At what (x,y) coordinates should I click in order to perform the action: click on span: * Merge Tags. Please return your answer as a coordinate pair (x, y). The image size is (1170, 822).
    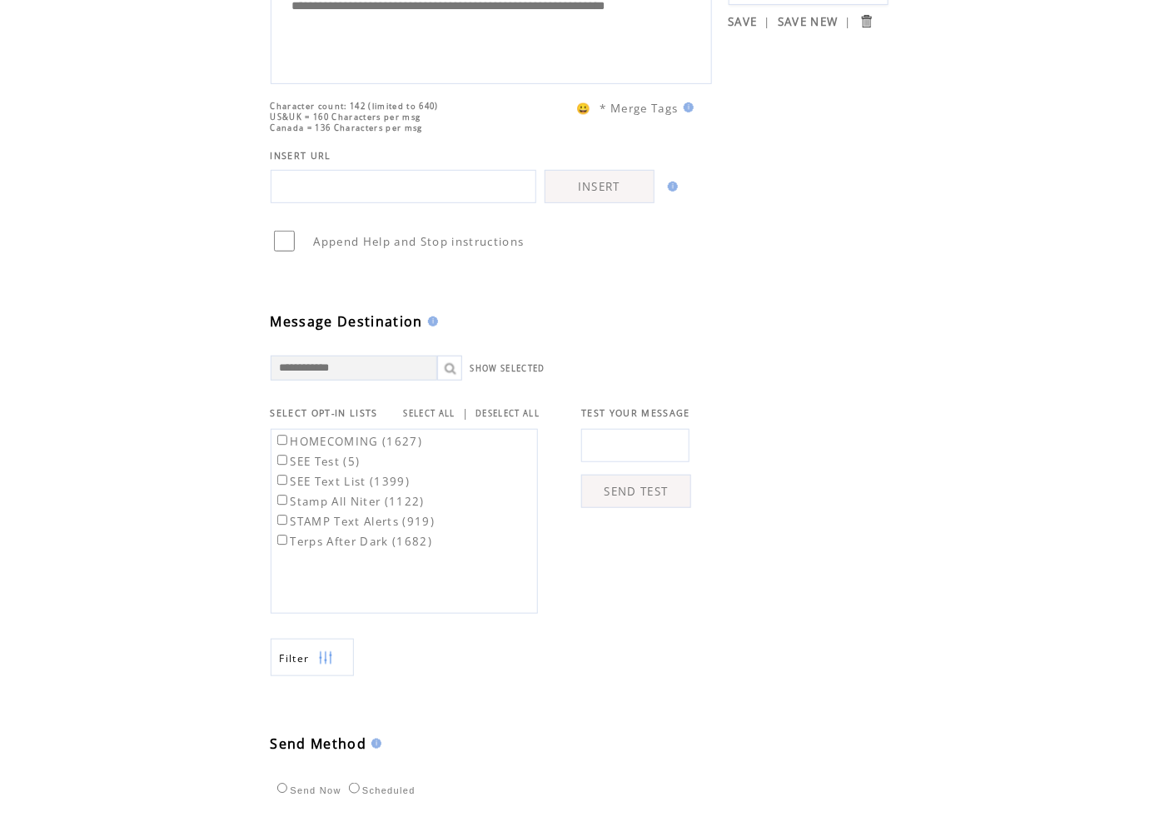
    Looking at the image, I should click on (640, 108).